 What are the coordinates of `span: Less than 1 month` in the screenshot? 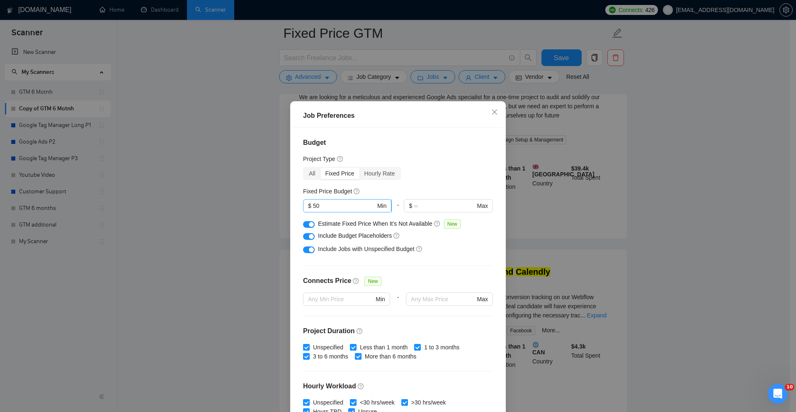 It's located at (383, 347).